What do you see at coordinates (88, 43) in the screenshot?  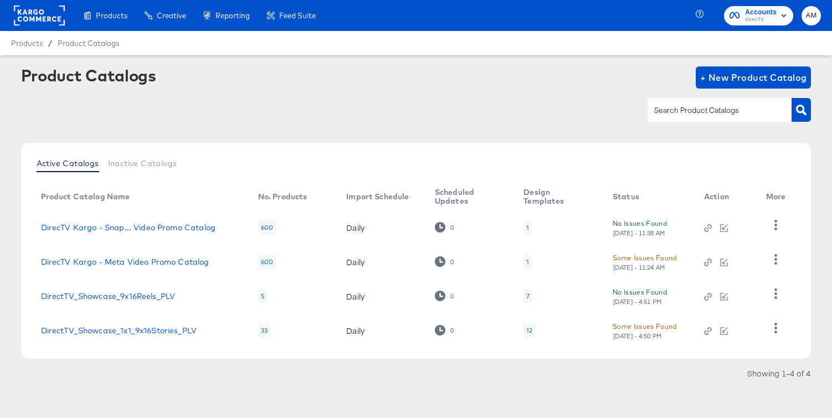 I see `a: Product Catalogs` at bounding box center [88, 43].